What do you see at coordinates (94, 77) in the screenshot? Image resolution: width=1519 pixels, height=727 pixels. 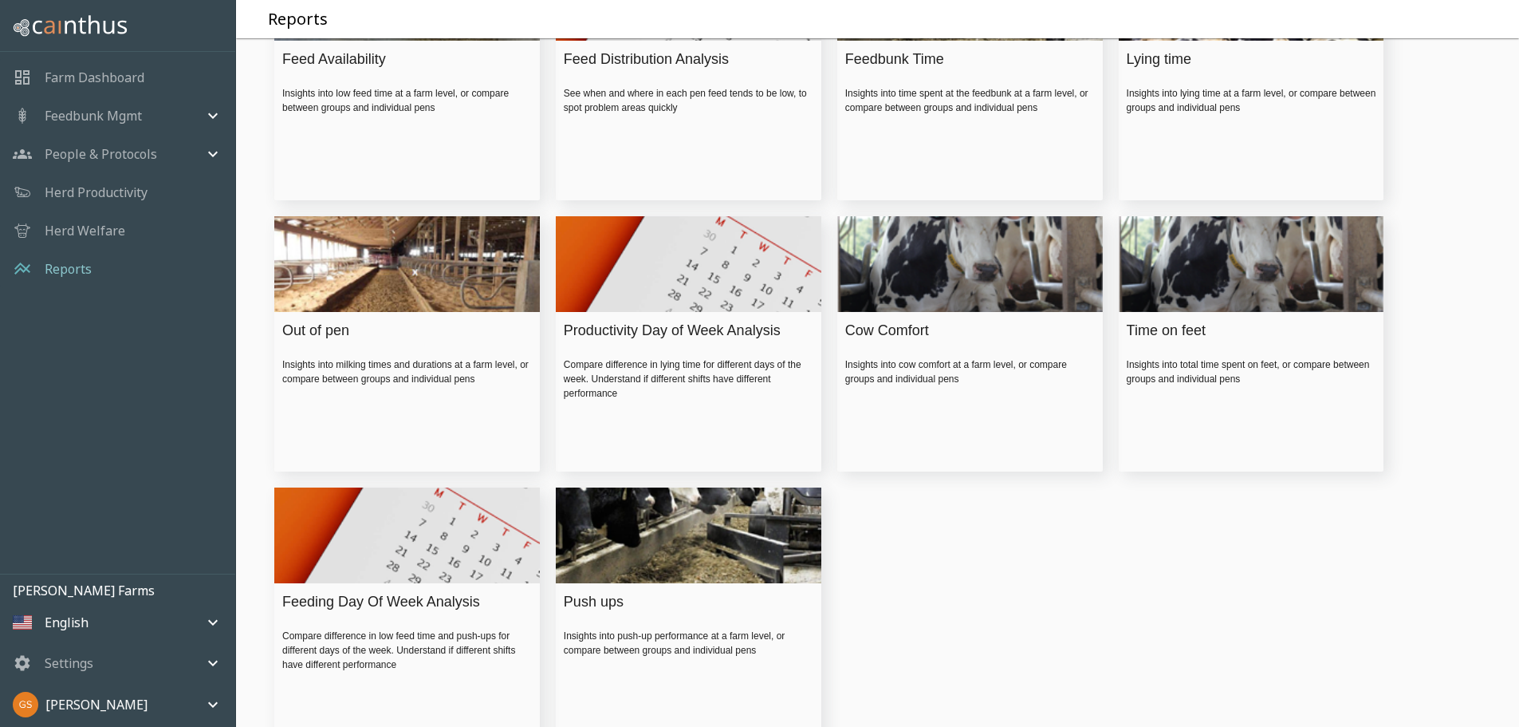 I see `a: Farm Dashboard` at bounding box center [94, 77].